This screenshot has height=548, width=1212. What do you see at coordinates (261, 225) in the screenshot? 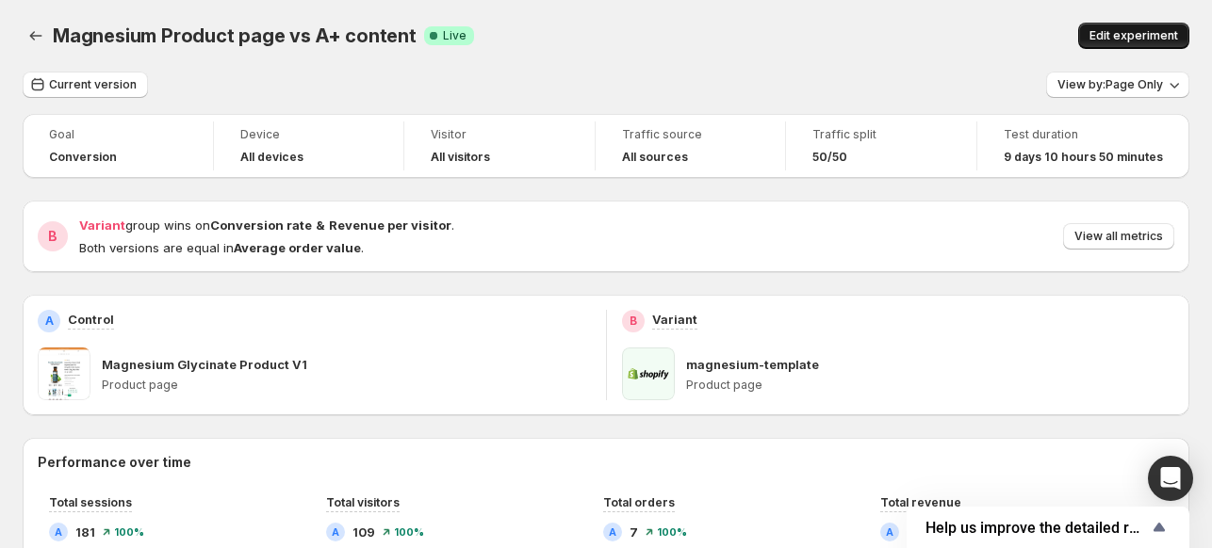
I see `strong: Conversion rate` at bounding box center [261, 225].